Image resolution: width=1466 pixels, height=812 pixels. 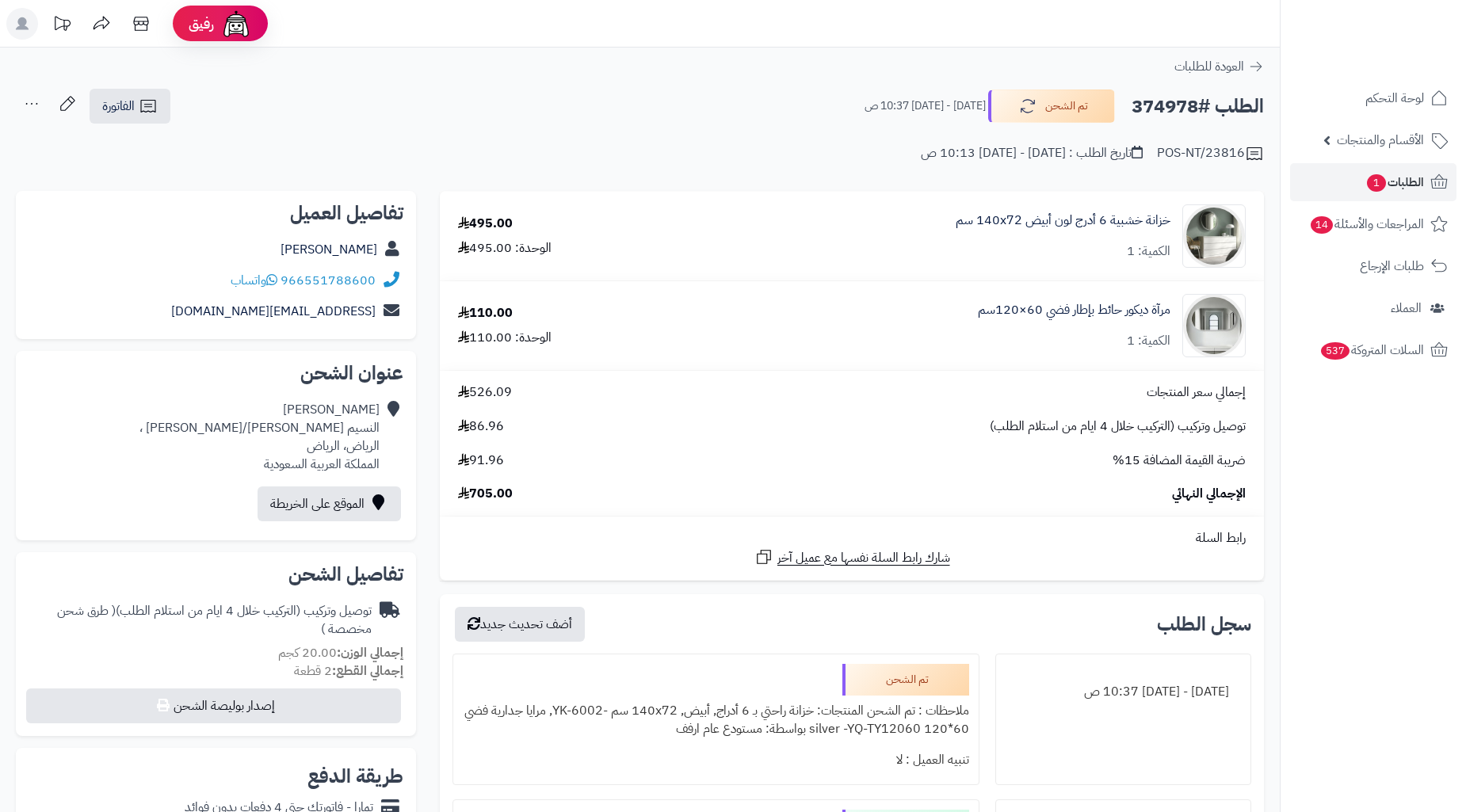 What do you see at coordinates (118, 106) in the screenshot?
I see `span: الفاتورة` at bounding box center [118, 106].